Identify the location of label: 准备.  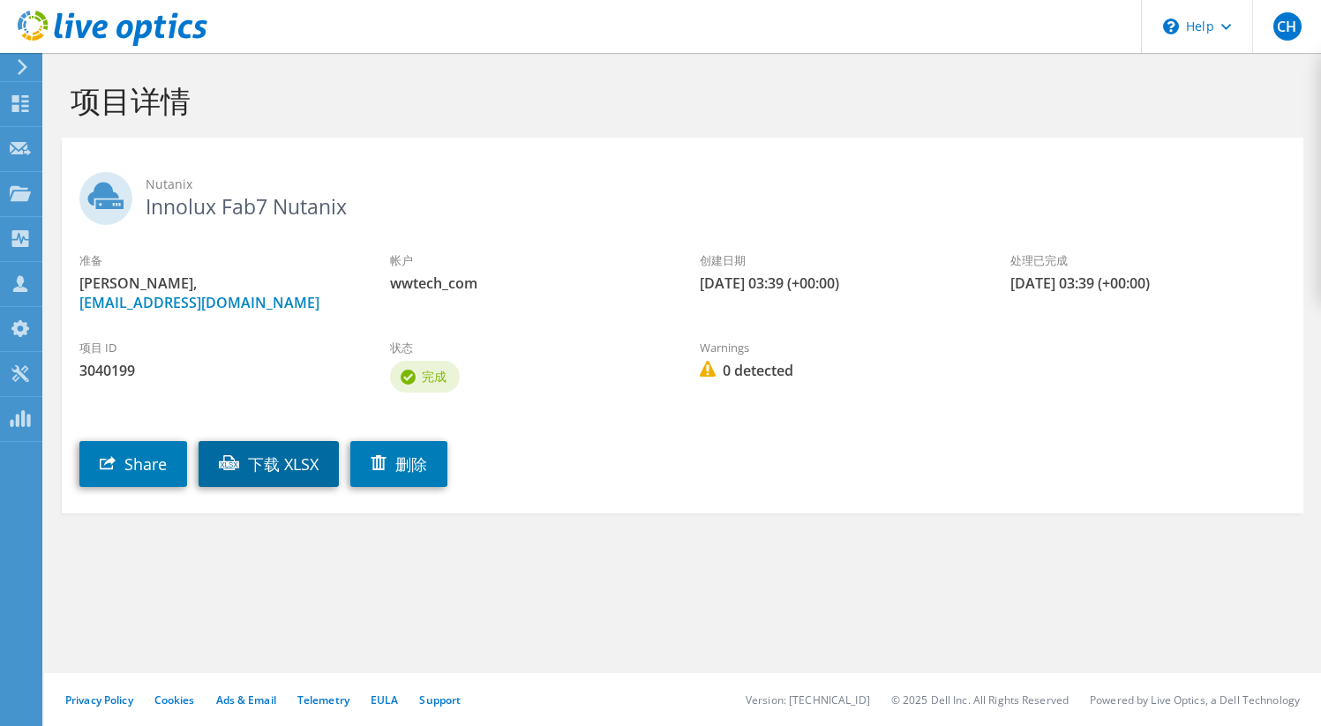
(217, 260).